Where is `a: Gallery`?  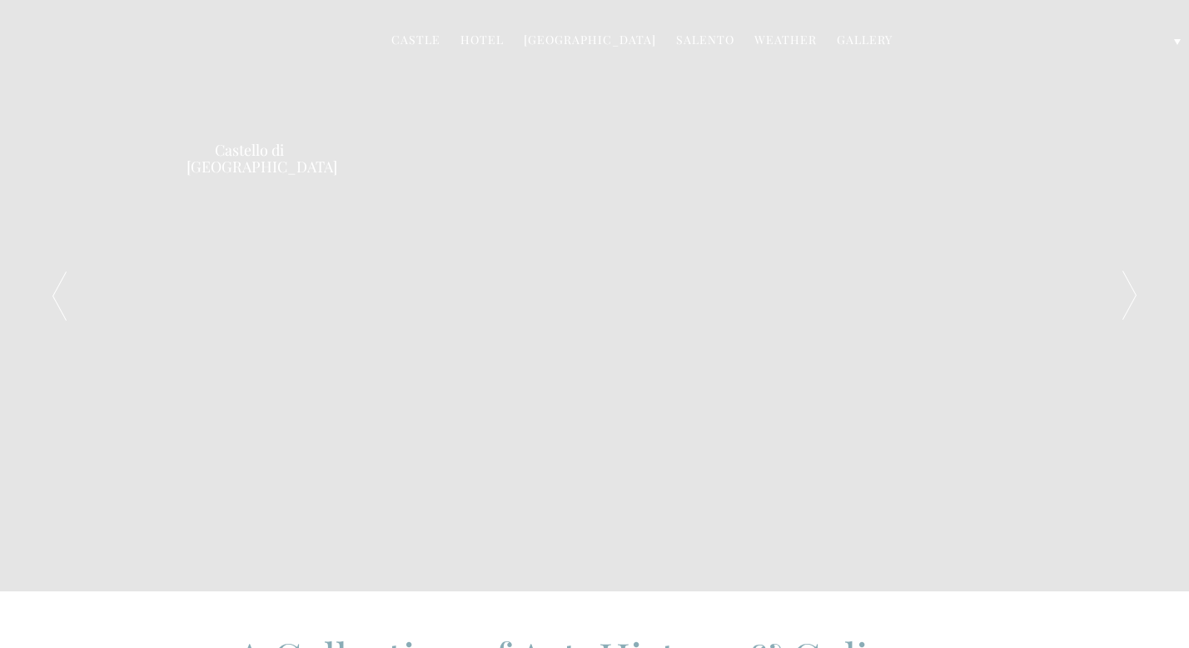
a: Gallery is located at coordinates (864, 41).